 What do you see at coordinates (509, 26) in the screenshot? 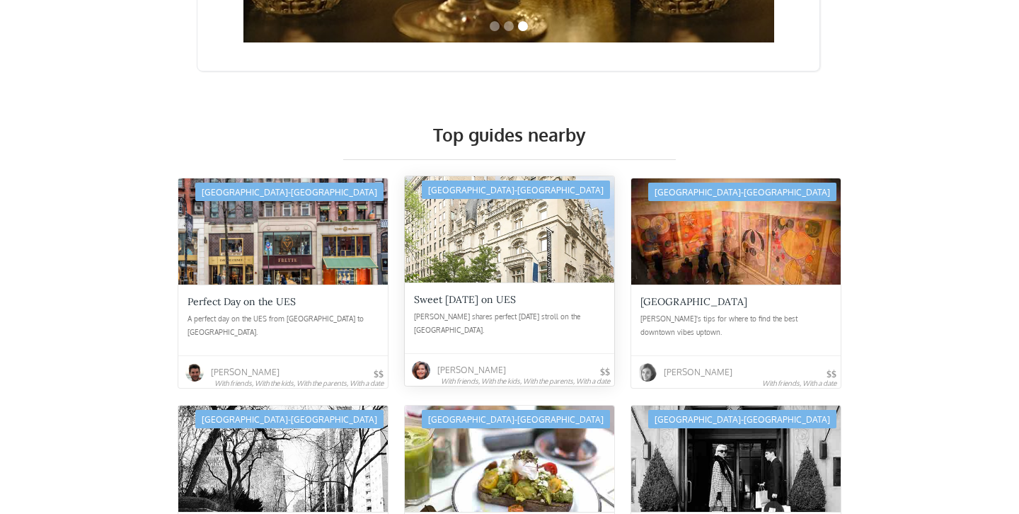
I see `div: Show slide 2 of 3` at bounding box center [509, 26].